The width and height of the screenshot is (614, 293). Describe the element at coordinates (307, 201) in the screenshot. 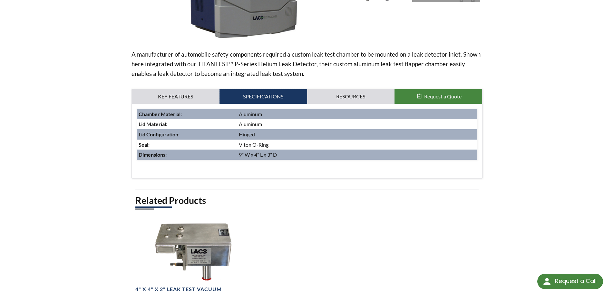

I see `h2: Related Products` at that location.